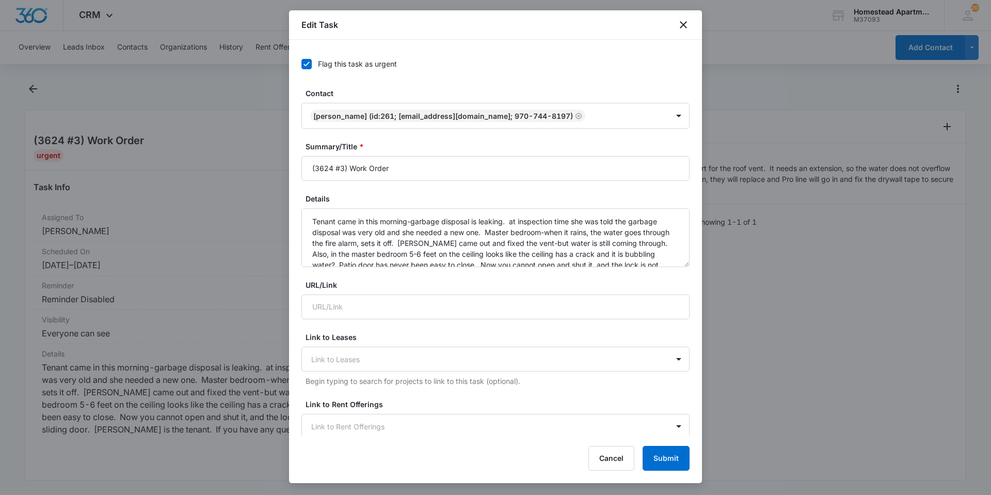 The height and width of the screenshot is (495, 991). Describe the element at coordinates (666, 458) in the screenshot. I see `button: Submit` at that location.